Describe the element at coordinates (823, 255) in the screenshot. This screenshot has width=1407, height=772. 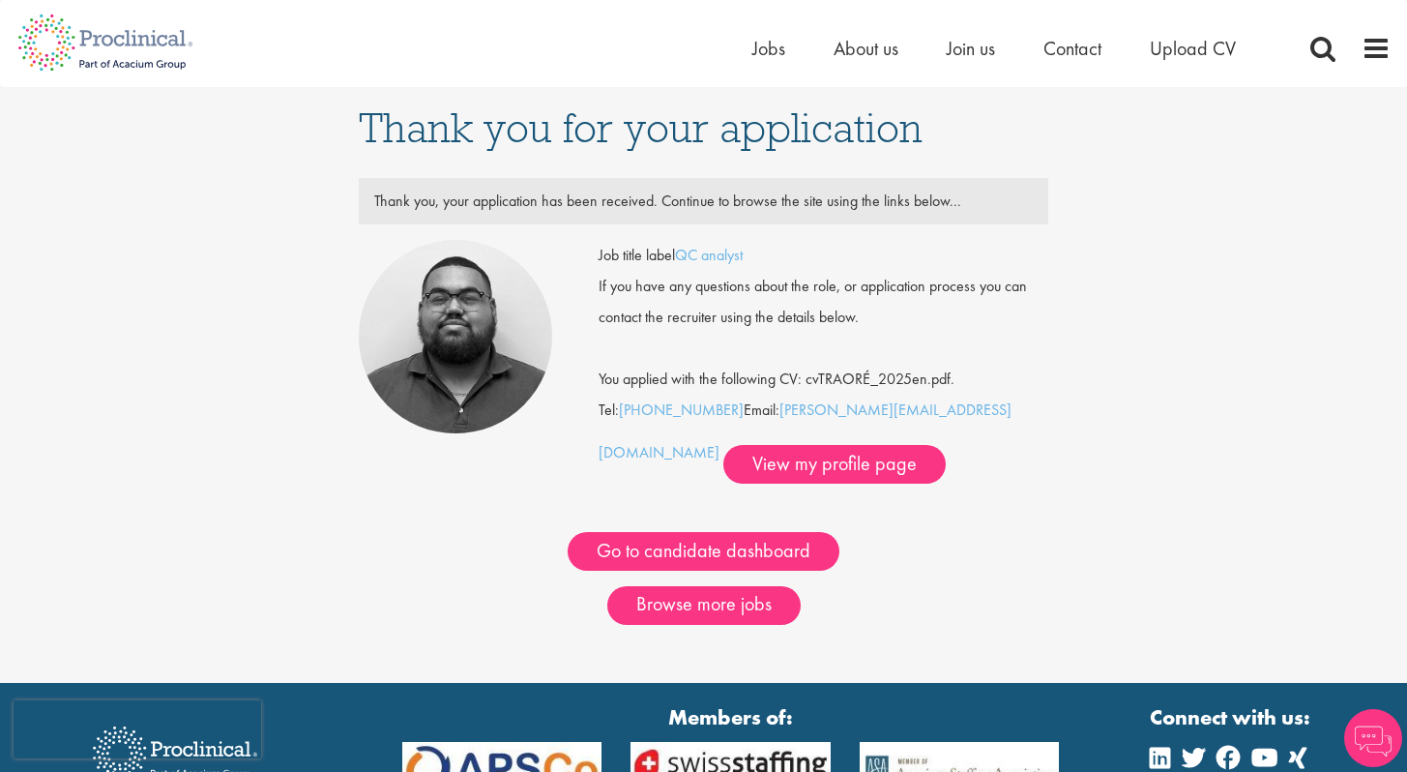
I see `div: Job title label` at that location.